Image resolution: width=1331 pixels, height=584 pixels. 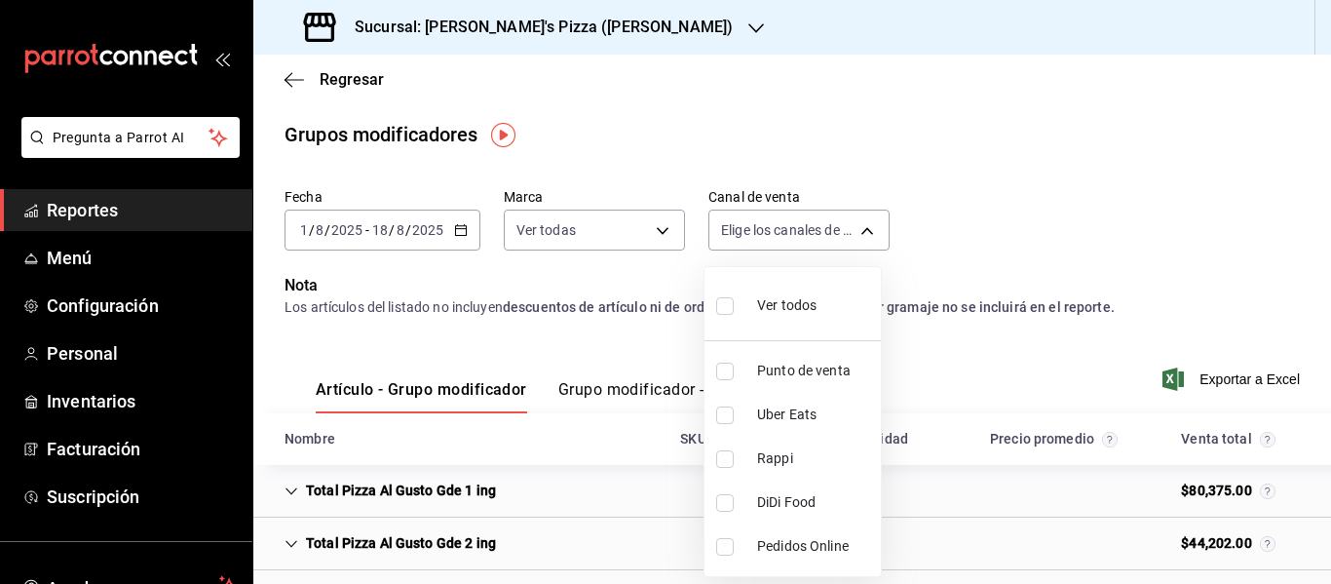 I want to click on img: Tooltip marker, so click(x=503, y=134).